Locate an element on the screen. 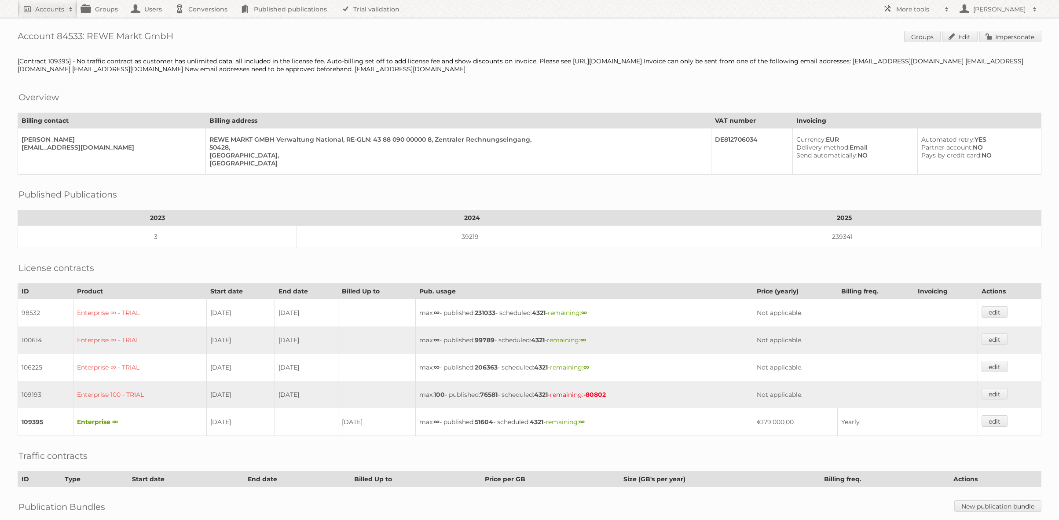 Image resolution: width=1059 pixels, height=520 pixels. span: Partner account: is located at coordinates (947, 147).